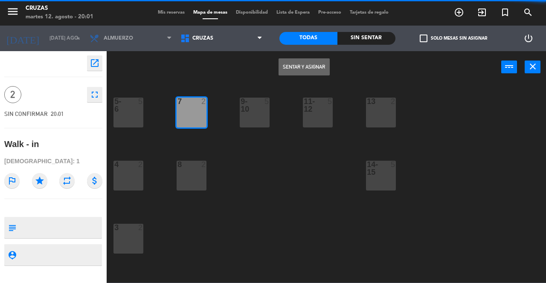  What do you see at coordinates (95, 95) in the screenshot?
I see `i: fullscreen` at bounding box center [95, 95].